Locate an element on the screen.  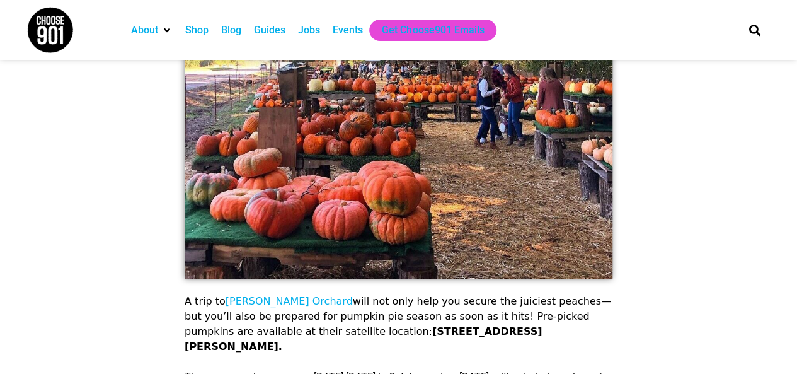
a: Events is located at coordinates (348, 30).